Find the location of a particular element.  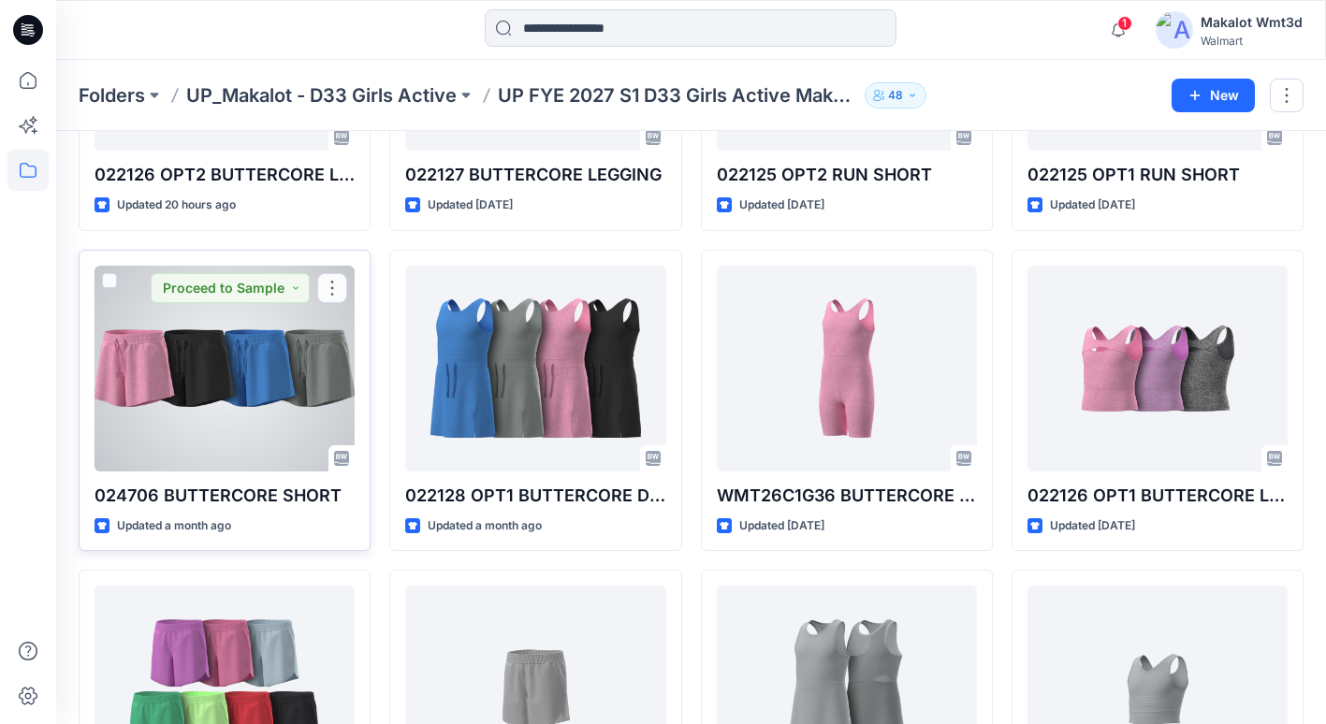

p: WMT26C1G36 BUTTERCORE ROMPER is located at coordinates (847, 496).